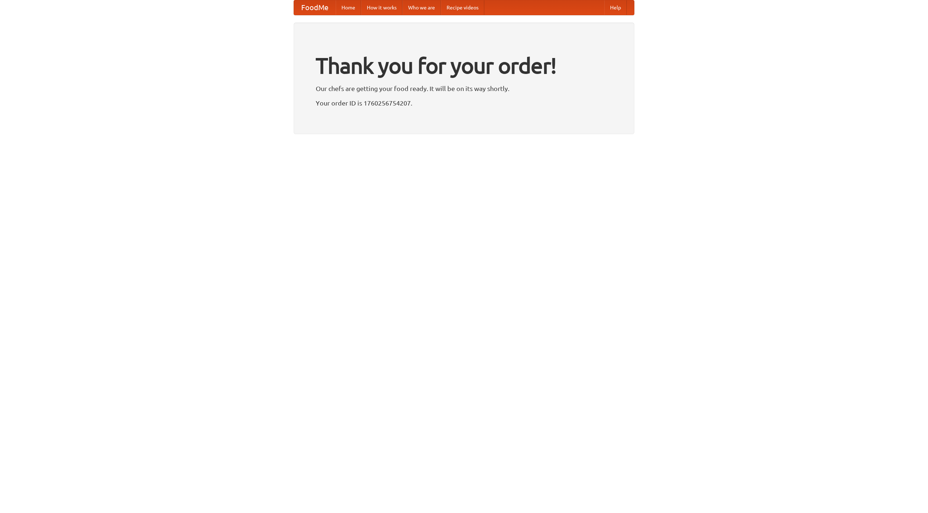 The height and width of the screenshot is (513, 928). Describe the element at coordinates (315, 8) in the screenshot. I see `a: FoodMe` at that location.